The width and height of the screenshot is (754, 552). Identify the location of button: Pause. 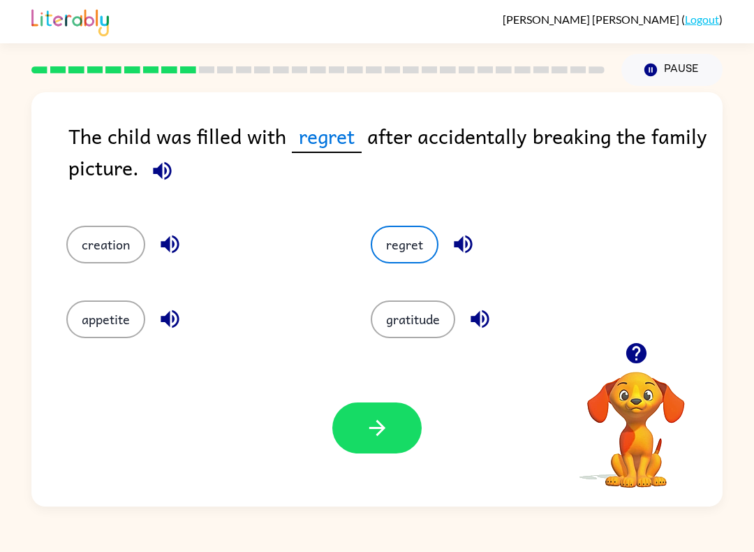
(672, 70).